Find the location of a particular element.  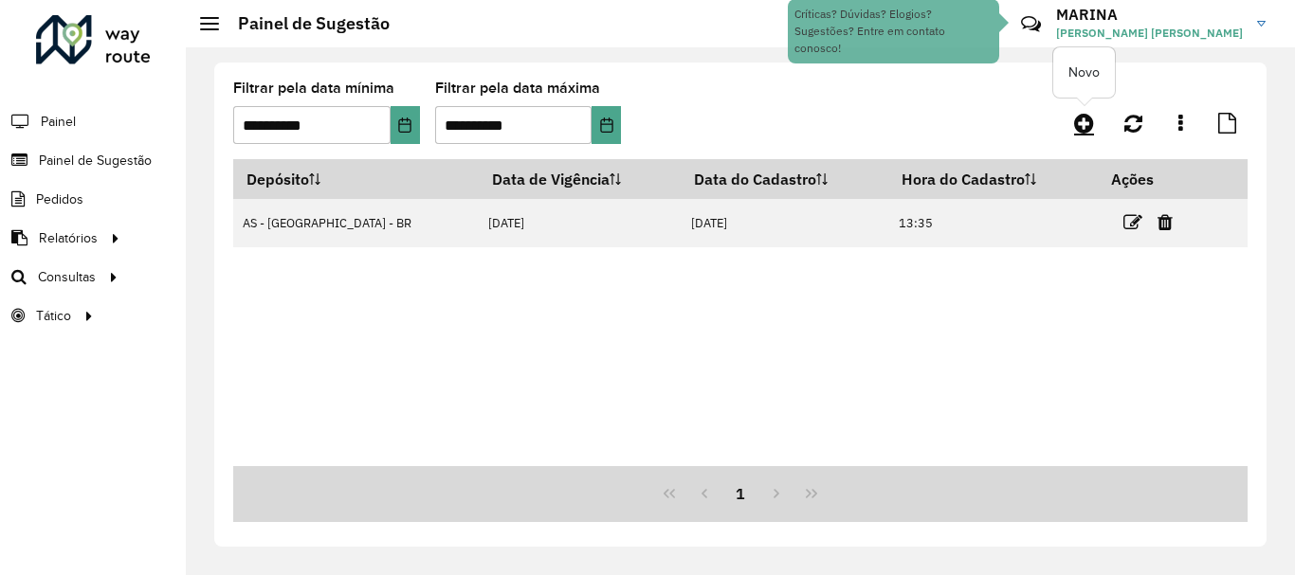

th: Hora do Cadastro is located at coordinates (993, 179).